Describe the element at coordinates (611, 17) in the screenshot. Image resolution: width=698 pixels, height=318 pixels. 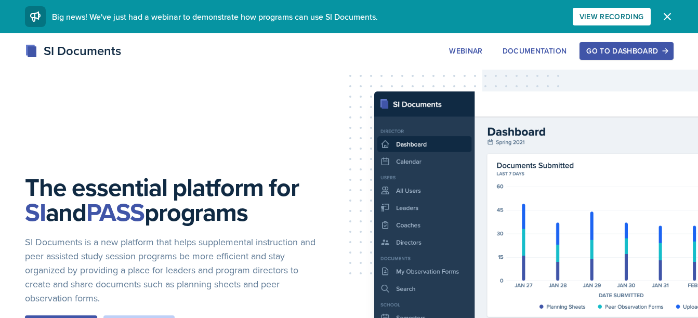
I see `button: View Recording` at that location.